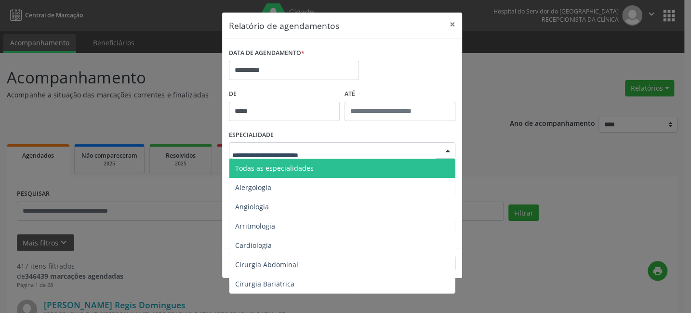 This screenshot has height=313, width=691. I want to click on button: Close, so click(452, 24).